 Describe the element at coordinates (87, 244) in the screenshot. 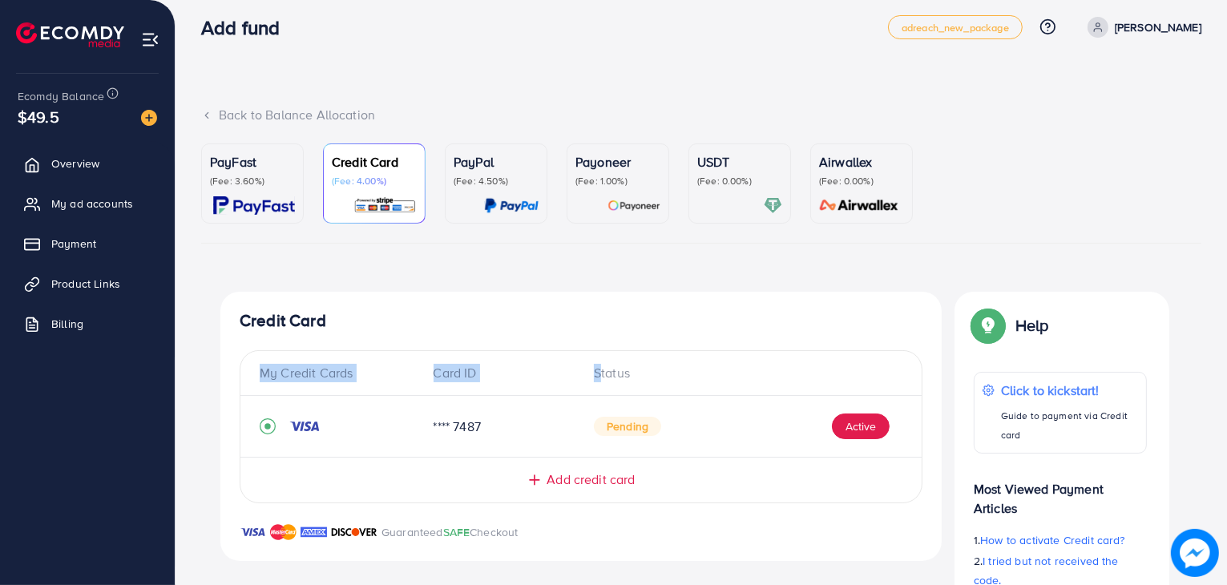

I see `a: Payment` at that location.